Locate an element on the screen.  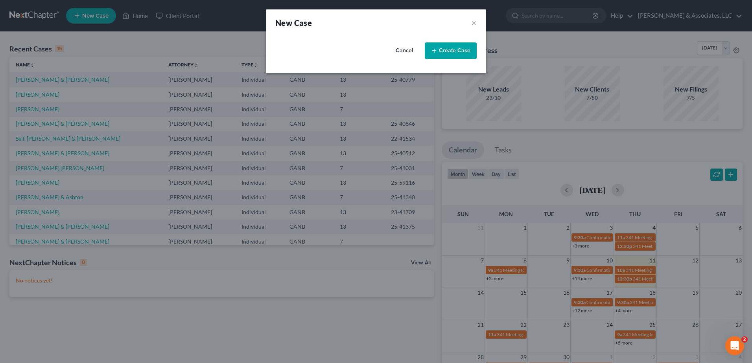
button: Cancel is located at coordinates (404, 51).